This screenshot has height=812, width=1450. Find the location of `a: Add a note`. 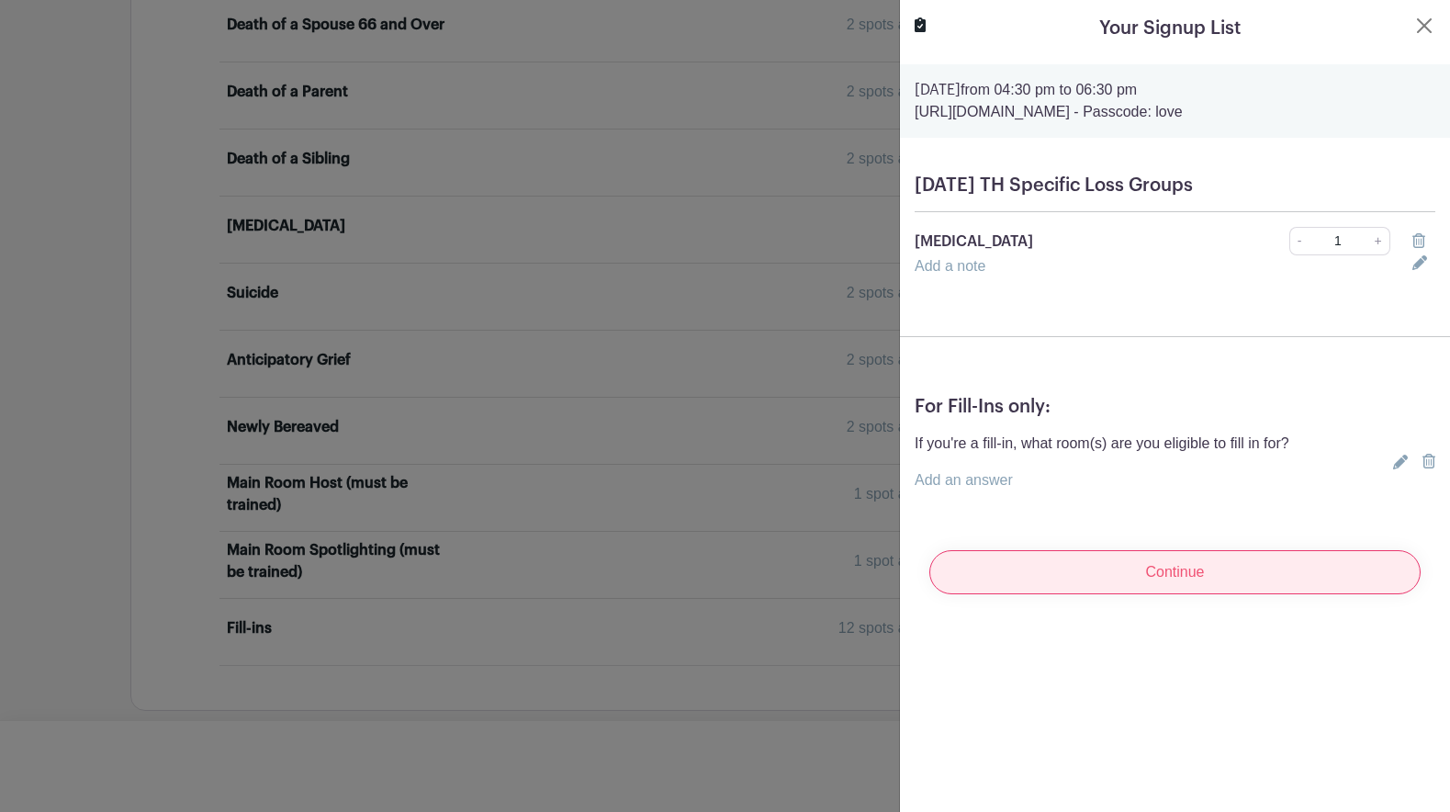

a: Add a note is located at coordinates (950, 265).